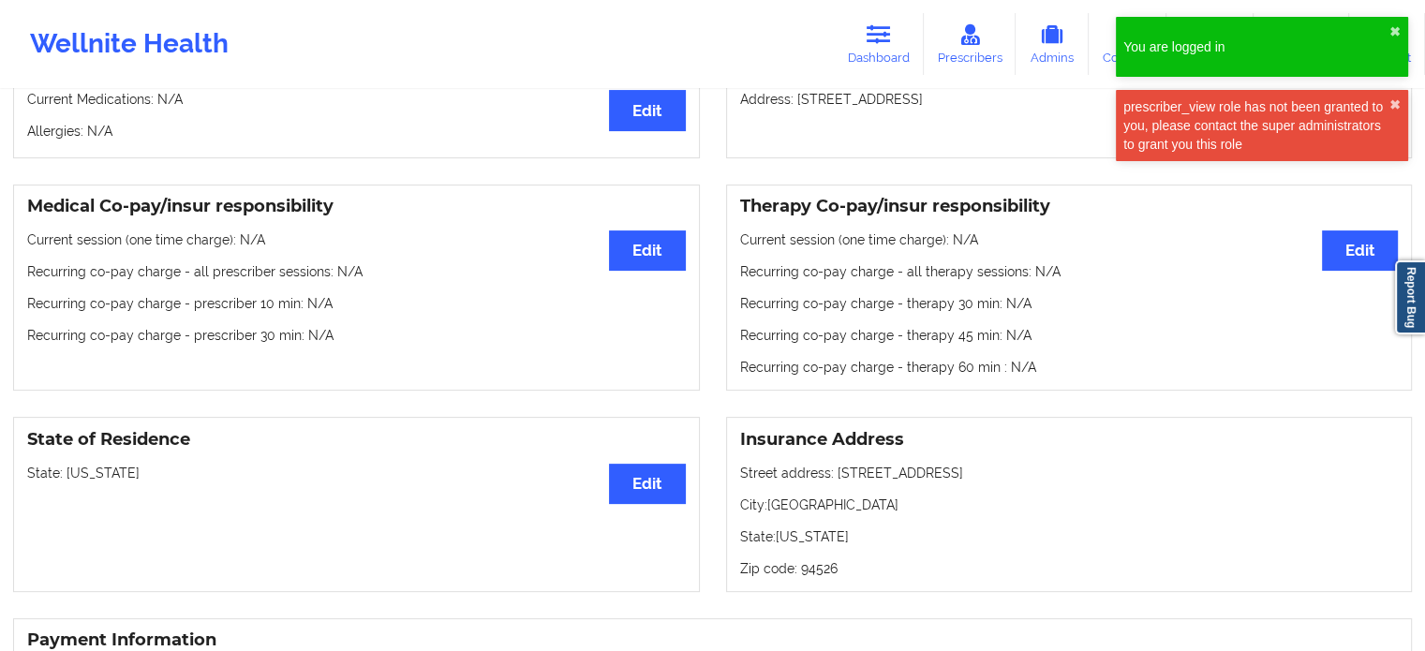 The image size is (1425, 651). I want to click on p: Allergies: N/A, so click(356, 131).